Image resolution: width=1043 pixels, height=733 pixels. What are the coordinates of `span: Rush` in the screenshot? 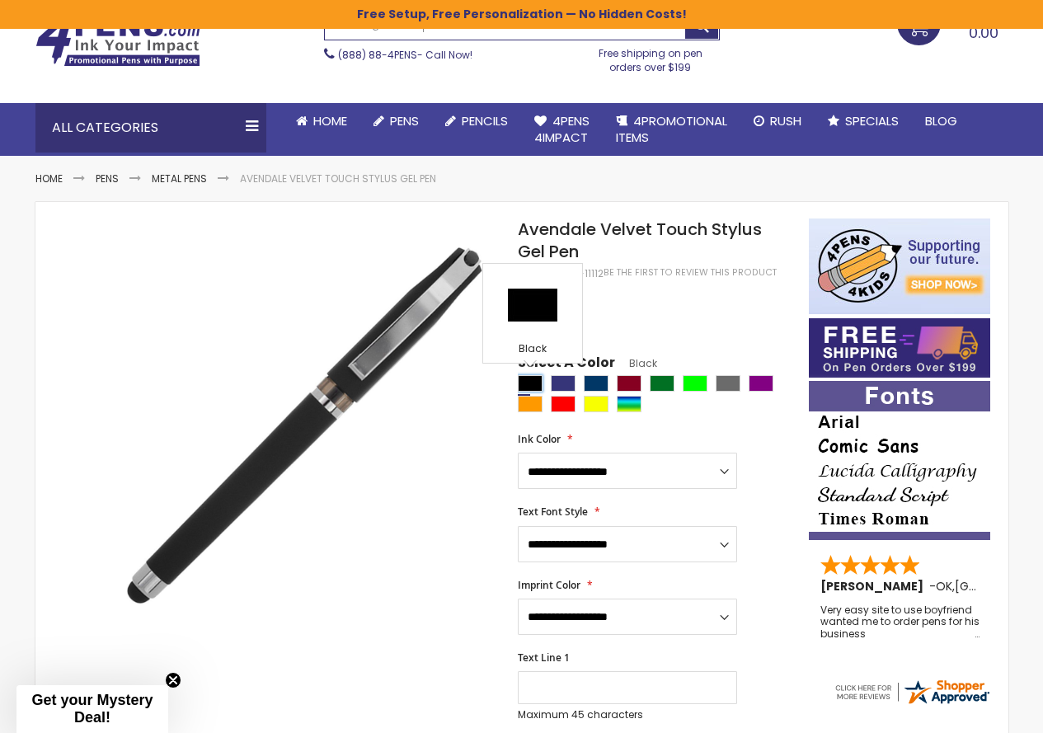 It's located at (785, 120).